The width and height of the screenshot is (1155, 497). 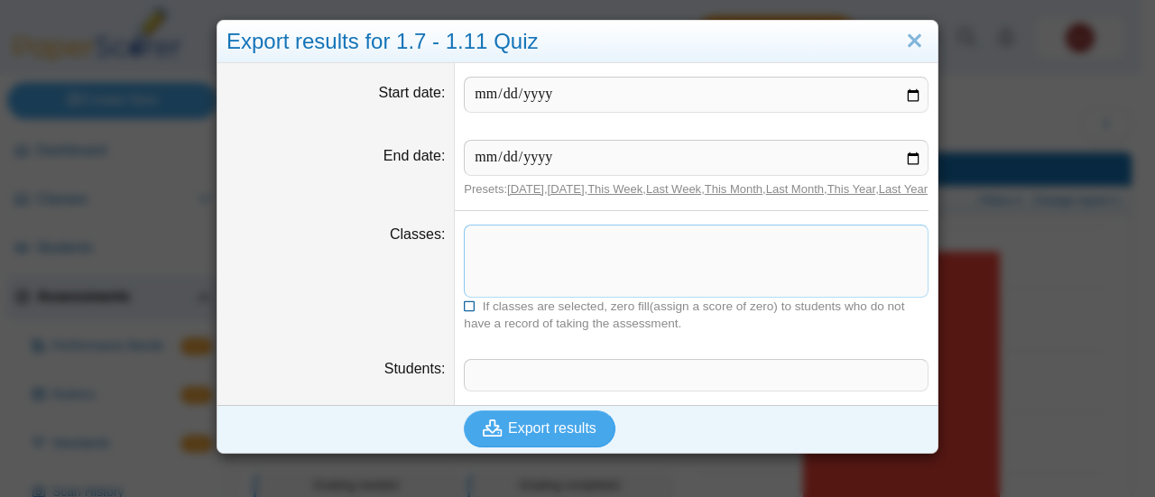 What do you see at coordinates (412, 92) in the screenshot?
I see `label: Start date` at bounding box center [412, 92].